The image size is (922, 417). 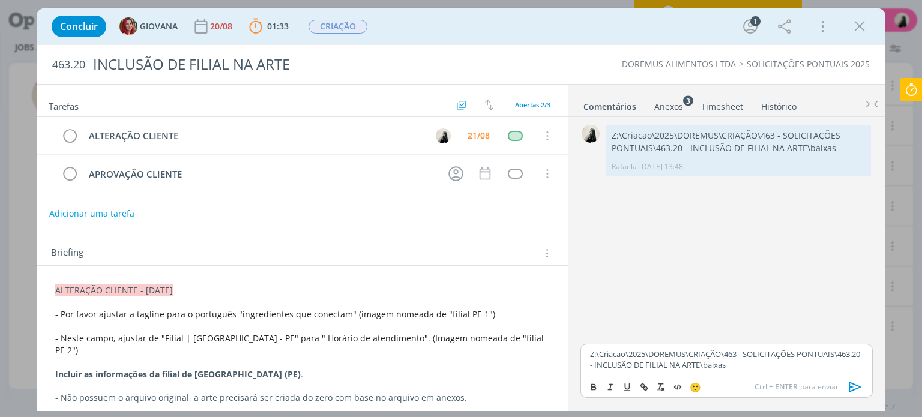 I want to click on span: CRIAÇÃO, so click(x=338, y=26).